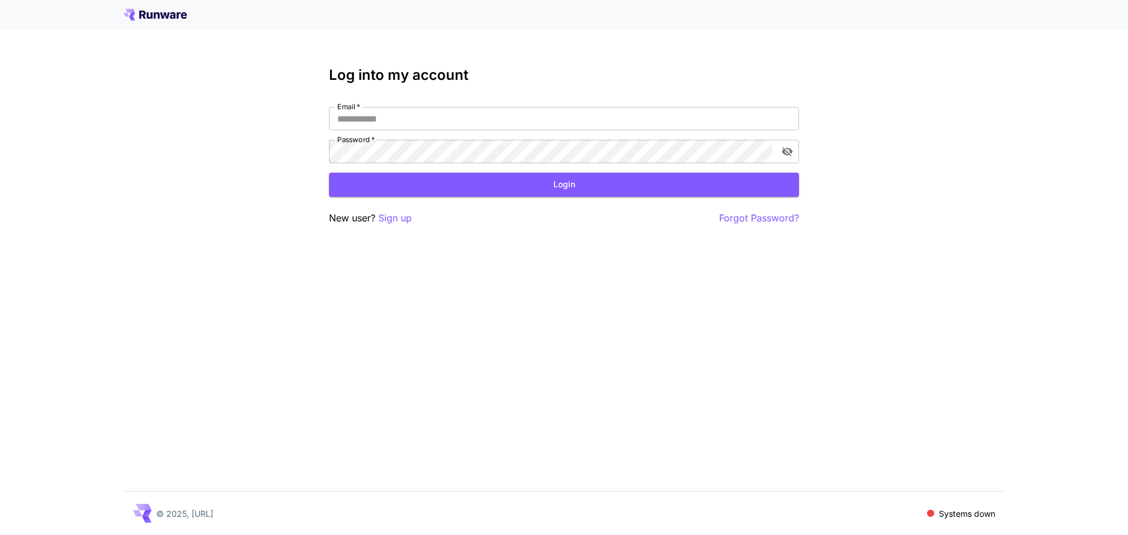  What do you see at coordinates (967, 514) in the screenshot?
I see `p: Systems down` at bounding box center [967, 514].